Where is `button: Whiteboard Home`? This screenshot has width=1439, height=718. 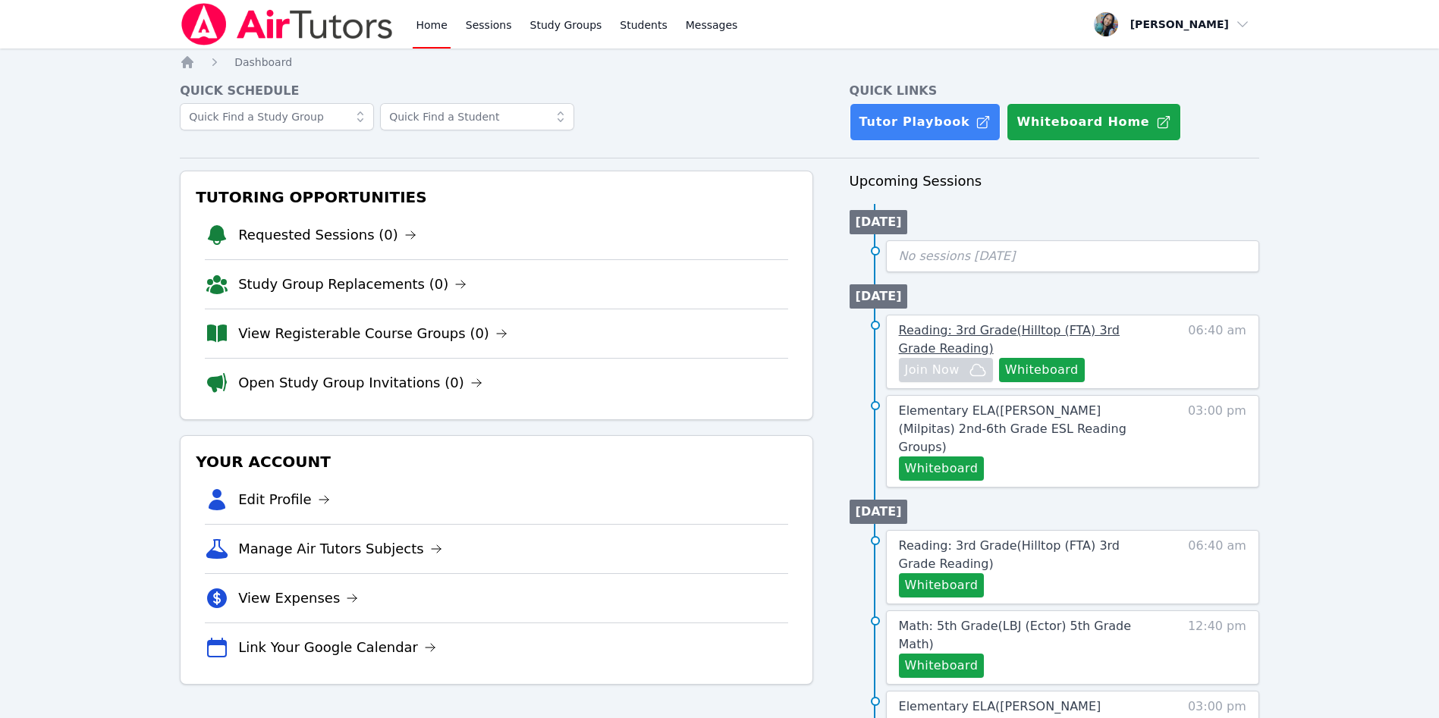
button: Whiteboard Home is located at coordinates (1093, 122).